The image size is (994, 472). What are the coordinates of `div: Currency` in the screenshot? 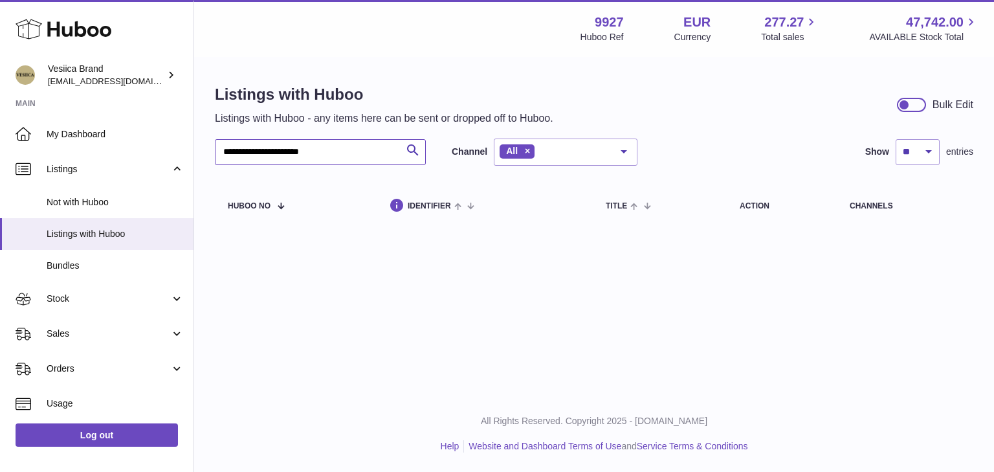 It's located at (693, 37).